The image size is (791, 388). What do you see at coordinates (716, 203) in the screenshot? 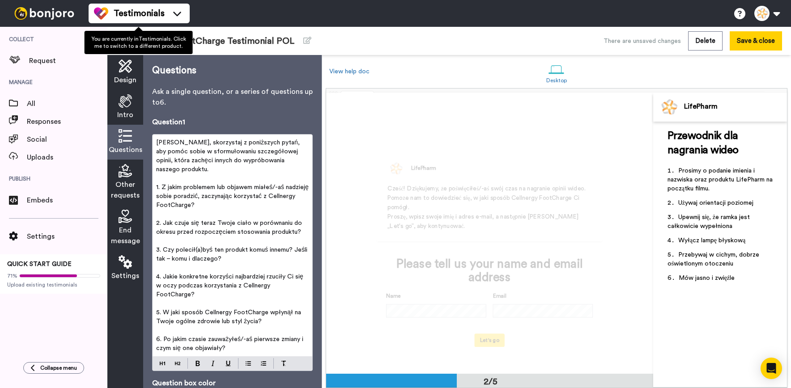
I see `span: Używaj orientacji poziomej` at bounding box center [716, 203].